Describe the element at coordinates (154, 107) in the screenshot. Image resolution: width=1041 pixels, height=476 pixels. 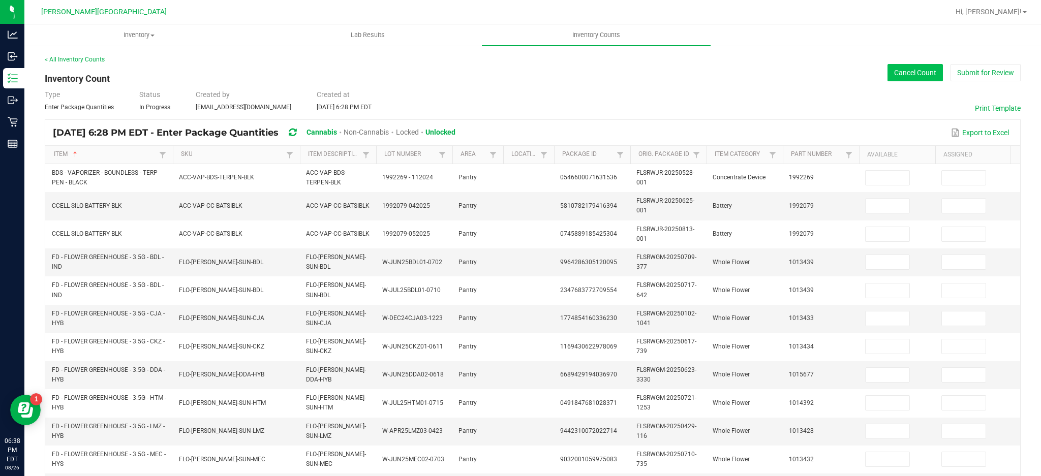
I see `span: In Progress` at that location.